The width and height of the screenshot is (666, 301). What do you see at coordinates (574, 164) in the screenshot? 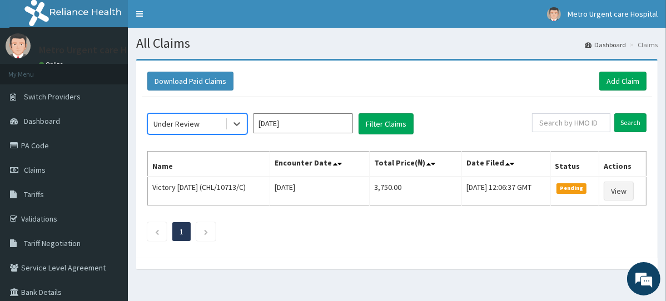
I see `th: Status` at bounding box center [574, 164].